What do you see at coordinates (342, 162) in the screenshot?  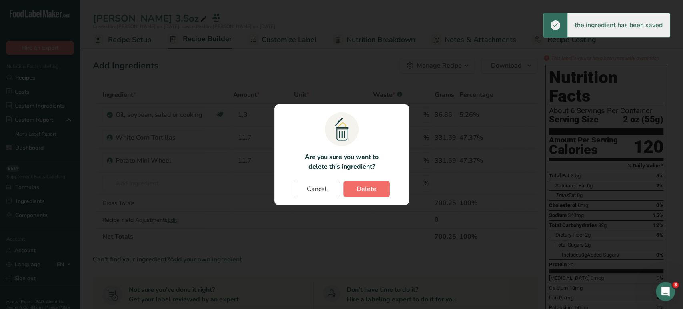 I see `p: Are you sure you want to delete this ingredient?` at bounding box center [342, 162].